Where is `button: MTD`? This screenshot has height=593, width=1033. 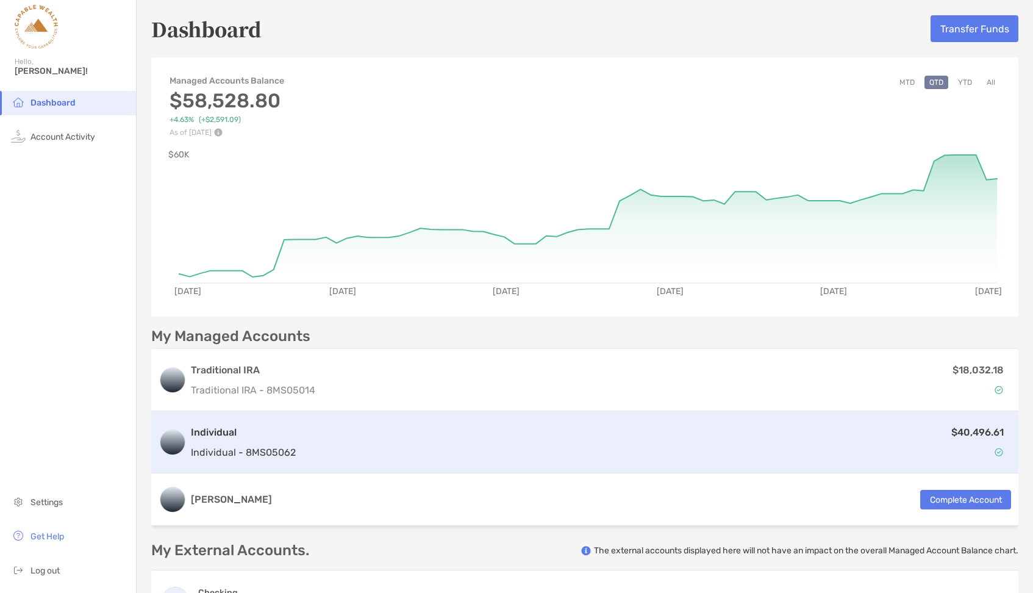
button: MTD is located at coordinates (907, 82).